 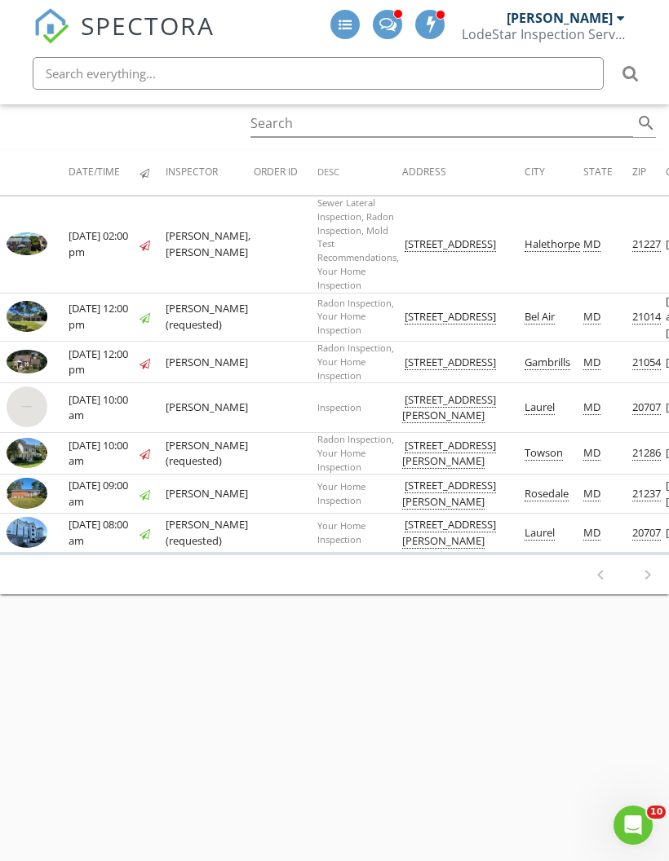 I want to click on a: SPECTORA, so click(x=124, y=39).